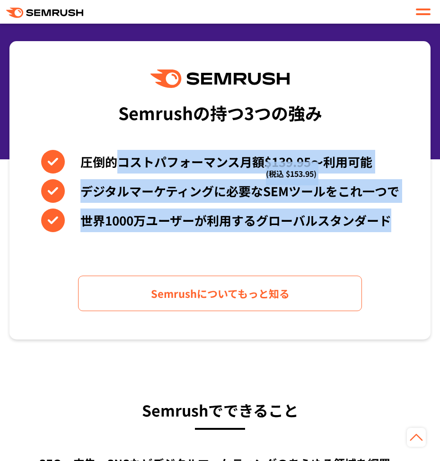  I want to click on h3: Semrushでできること, so click(220, 410).